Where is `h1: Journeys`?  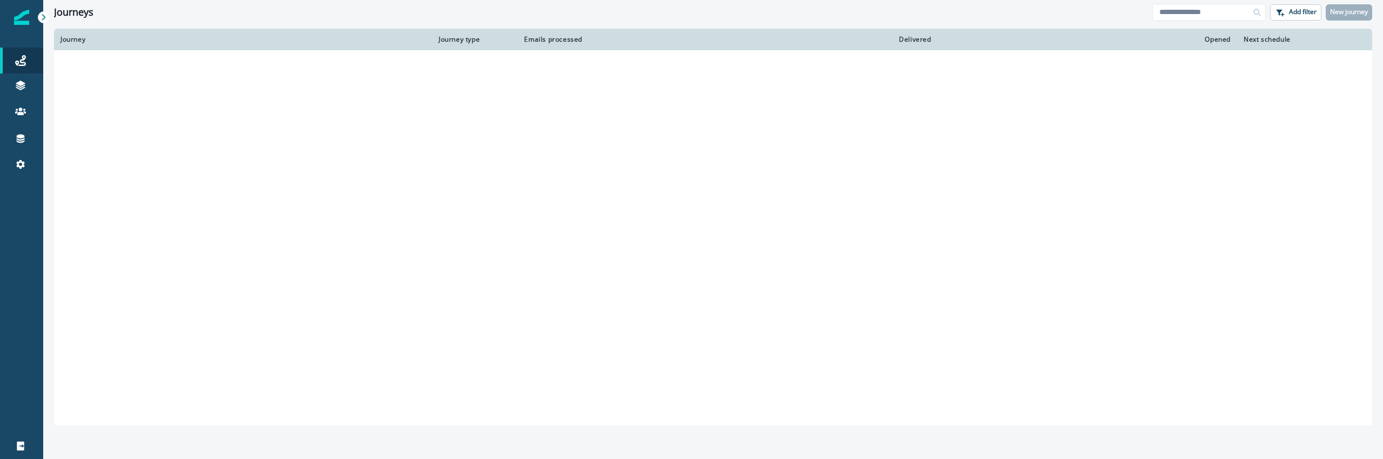 h1: Journeys is located at coordinates (73, 12).